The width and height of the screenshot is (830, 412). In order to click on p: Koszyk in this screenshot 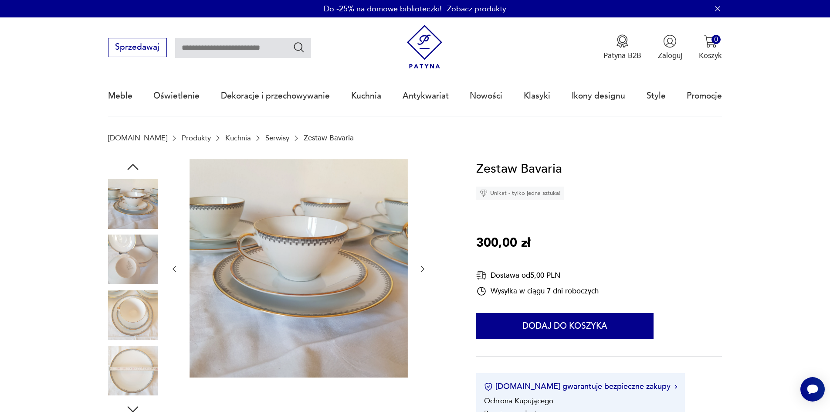, I will do `click(710, 55)`.